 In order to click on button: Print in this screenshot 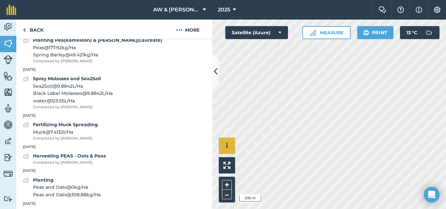, I will do `click(376, 33)`.